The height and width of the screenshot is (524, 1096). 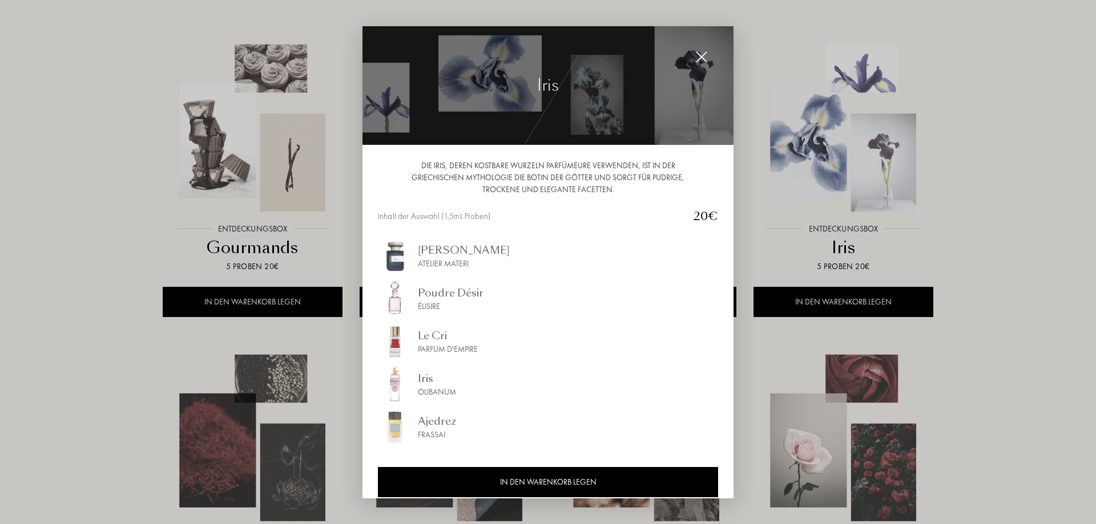 What do you see at coordinates (447, 335) in the screenshot?
I see `div: Le Cri` at bounding box center [447, 335].